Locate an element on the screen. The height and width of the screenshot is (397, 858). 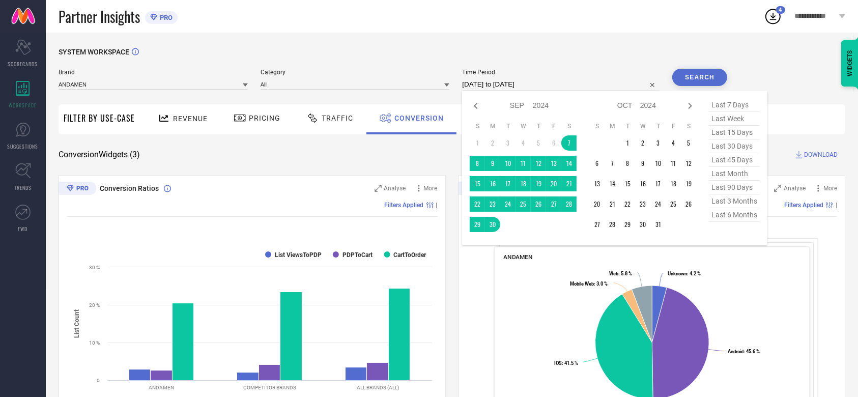
td: Tue Sep 10 2024 is located at coordinates (508, 163).